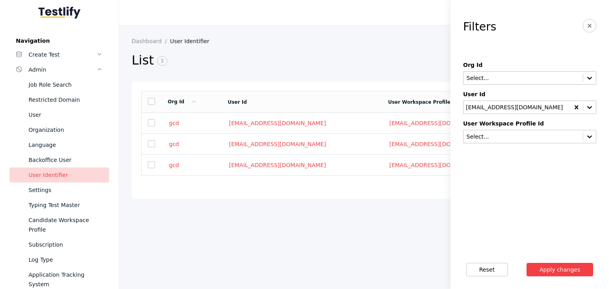 The image size is (609, 289). Describe the element at coordinates (423, 102) in the screenshot. I see `a: User Workspace Profile Id` at that location.